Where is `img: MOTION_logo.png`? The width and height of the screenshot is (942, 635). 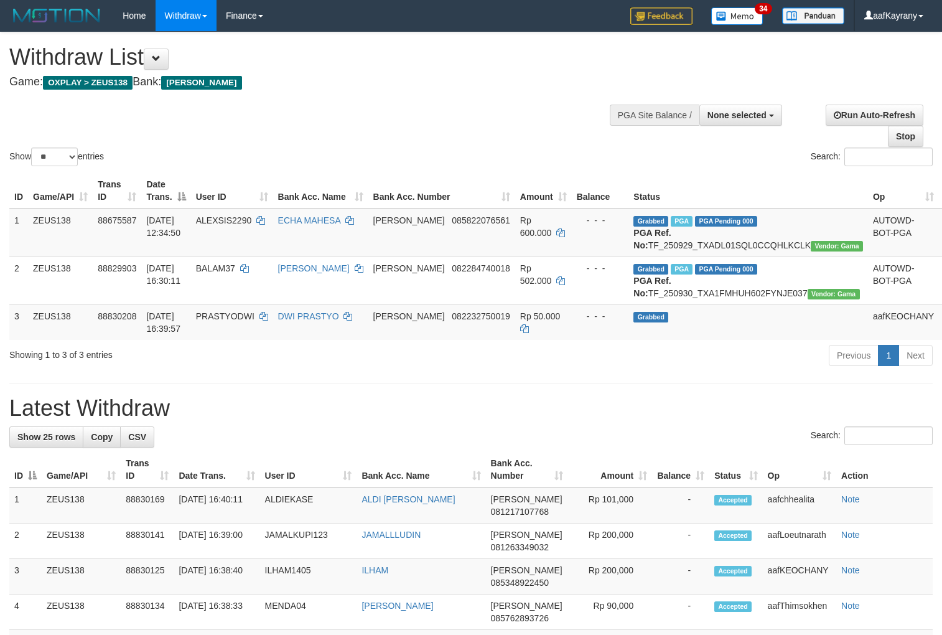 img: MOTION_logo.png is located at coordinates (57, 16).